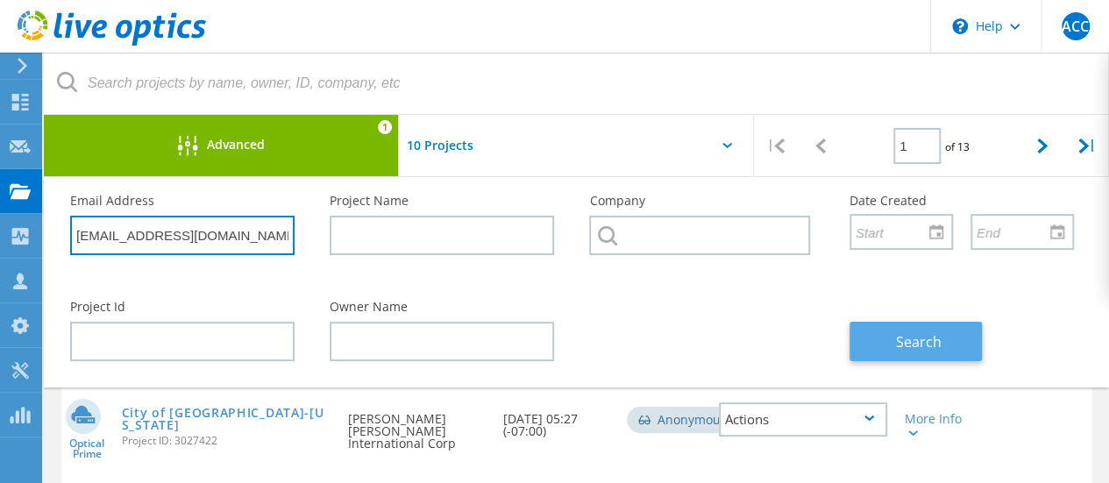  Describe the element at coordinates (915, 341) in the screenshot. I see `button: Search` at that location.